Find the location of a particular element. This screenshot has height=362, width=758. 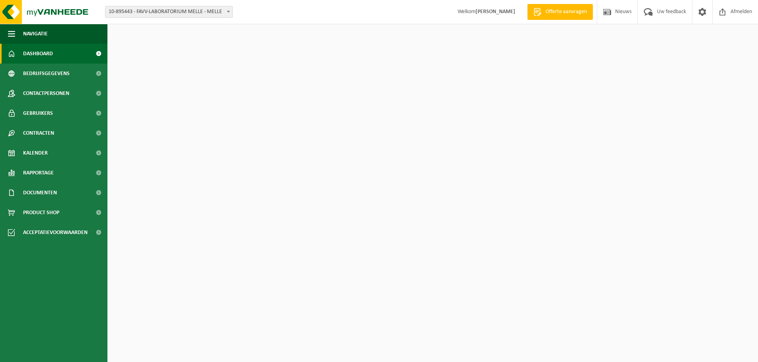

span: 10-895443 - FAVV-LABORATORIUM MELLE - MELLE is located at coordinates (169, 12).